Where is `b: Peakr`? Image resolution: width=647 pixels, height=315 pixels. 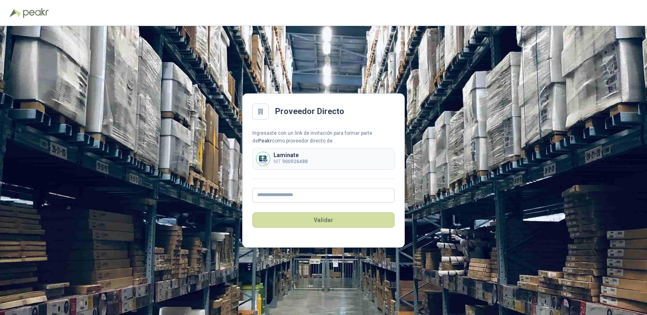 b: Peakr is located at coordinates (265, 141).